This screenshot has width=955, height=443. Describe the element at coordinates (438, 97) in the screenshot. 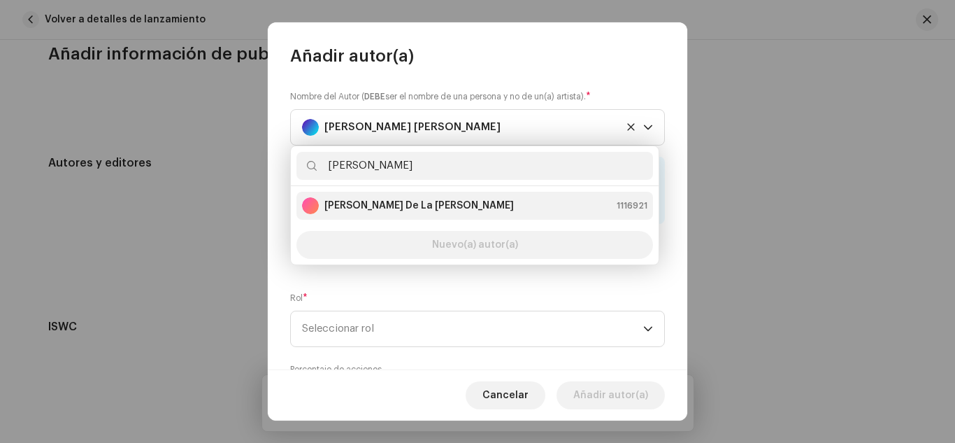

I see `small: Nombre del Autor ( ser el nombre de una persona y no de un(a) artista).` at that location.